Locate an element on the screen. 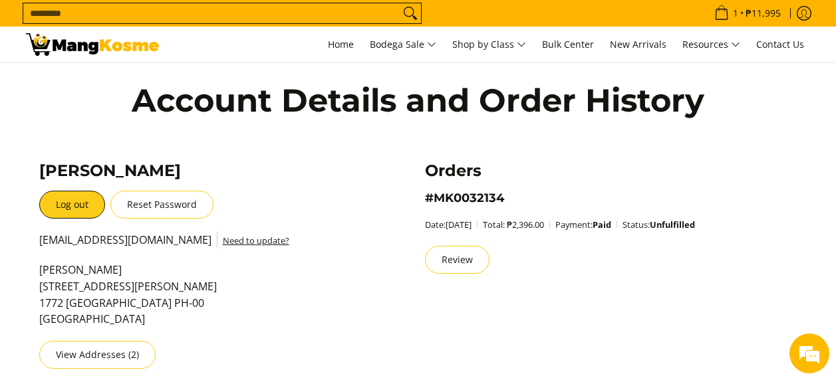 Image resolution: width=836 pixels, height=380 pixels. a: Home is located at coordinates (340, 45).